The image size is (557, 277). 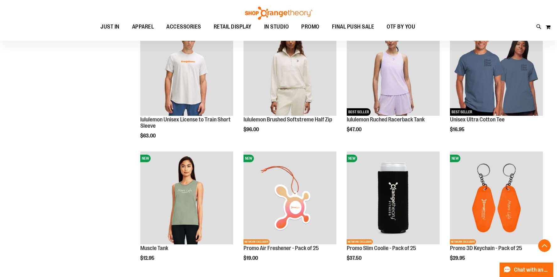 What do you see at coordinates (187, 70) in the screenshot?
I see `a: lululemon Unisex License to Train Short SleeveNEW` at bounding box center [187, 70].